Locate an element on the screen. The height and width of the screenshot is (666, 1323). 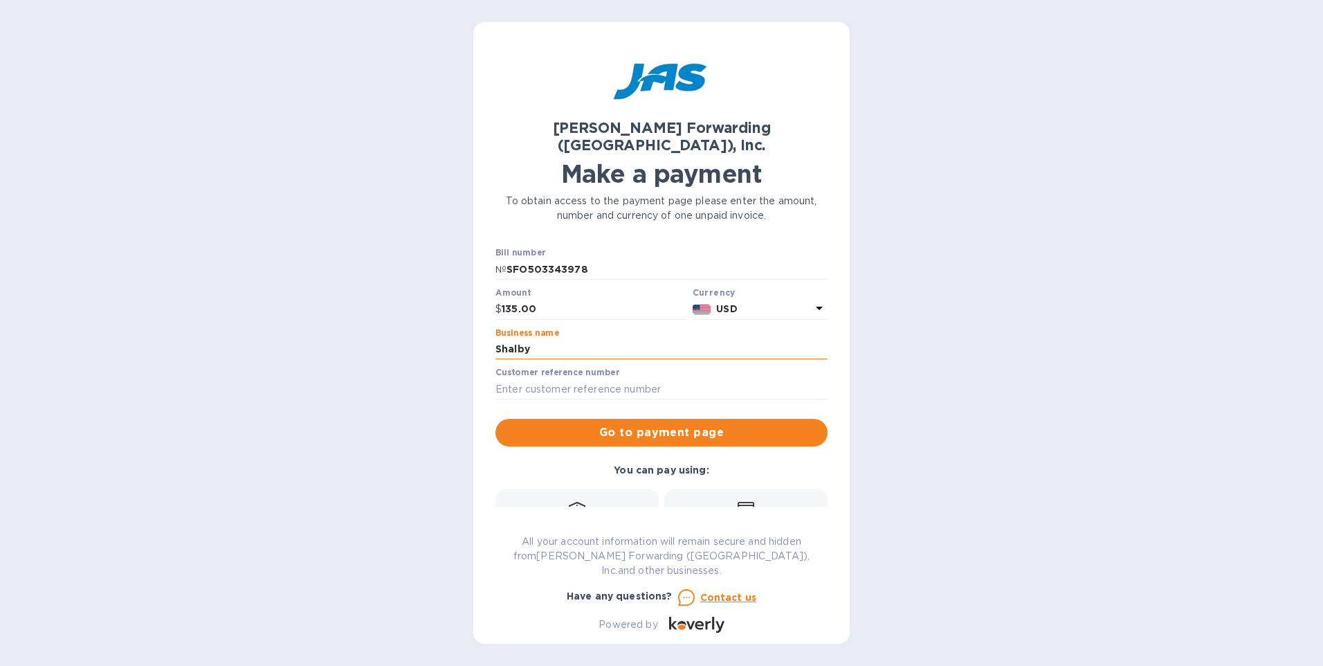
img: USD is located at coordinates (702, 309).